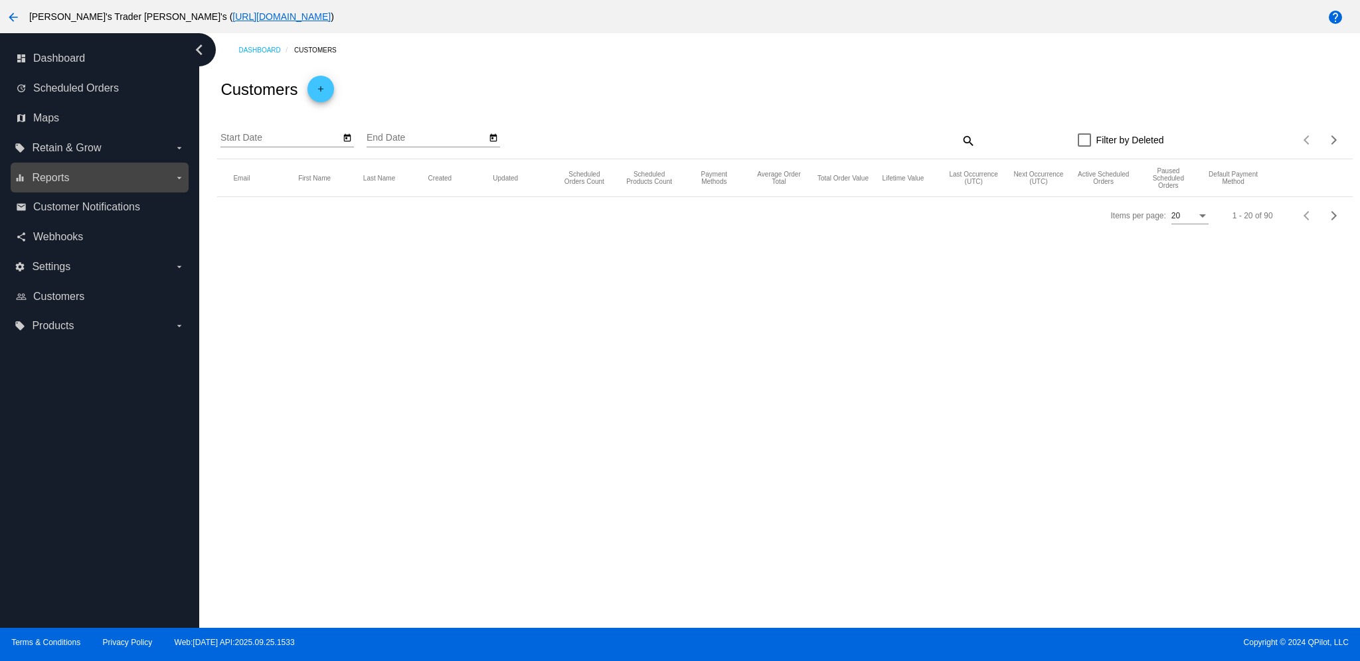  I want to click on span: Filter by Deleted, so click(1130, 140).